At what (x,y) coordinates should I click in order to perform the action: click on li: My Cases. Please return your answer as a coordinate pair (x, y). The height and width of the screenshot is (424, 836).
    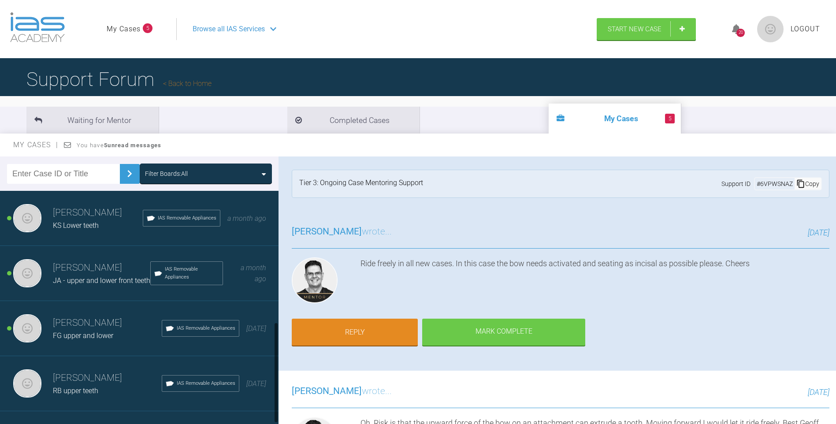
    Looking at the image, I should click on (614, 118).